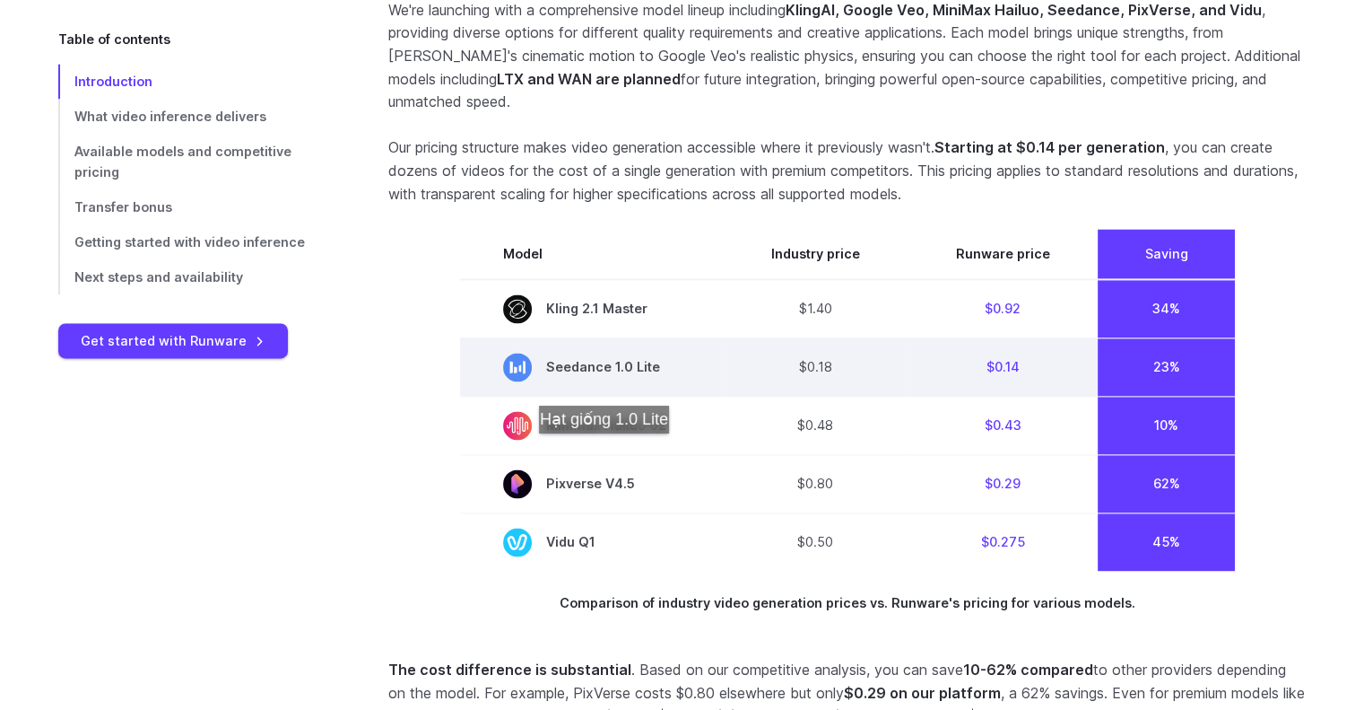  What do you see at coordinates (114, 39) in the screenshot?
I see `span: Table of contents` at bounding box center [114, 39].